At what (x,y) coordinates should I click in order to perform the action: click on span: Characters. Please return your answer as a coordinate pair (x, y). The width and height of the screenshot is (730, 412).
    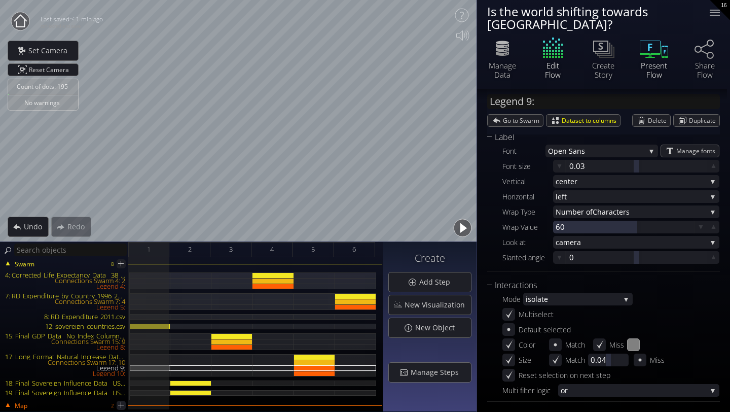
    Looking at the image, I should click on (650, 211).